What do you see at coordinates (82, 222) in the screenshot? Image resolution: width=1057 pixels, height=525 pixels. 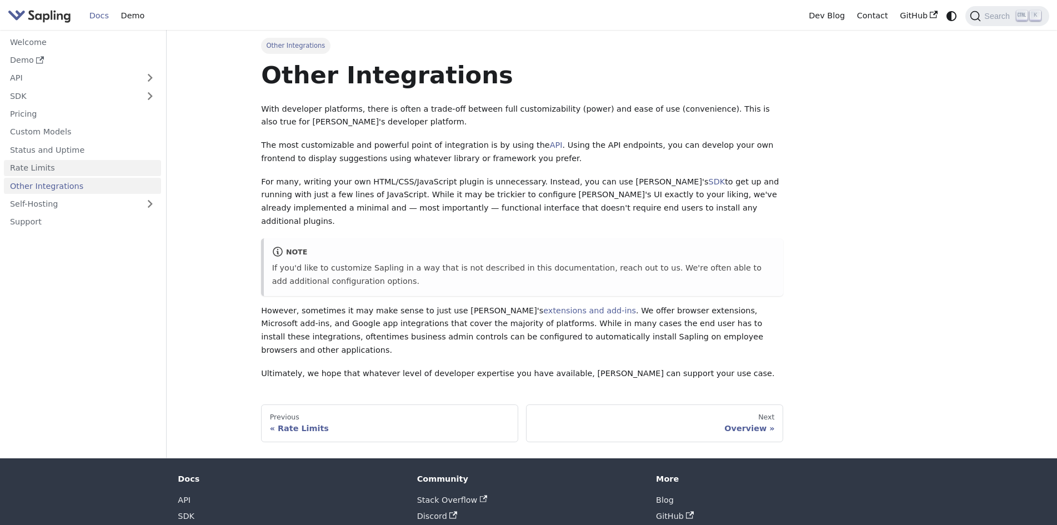 I see `a: Support` at bounding box center [82, 222].